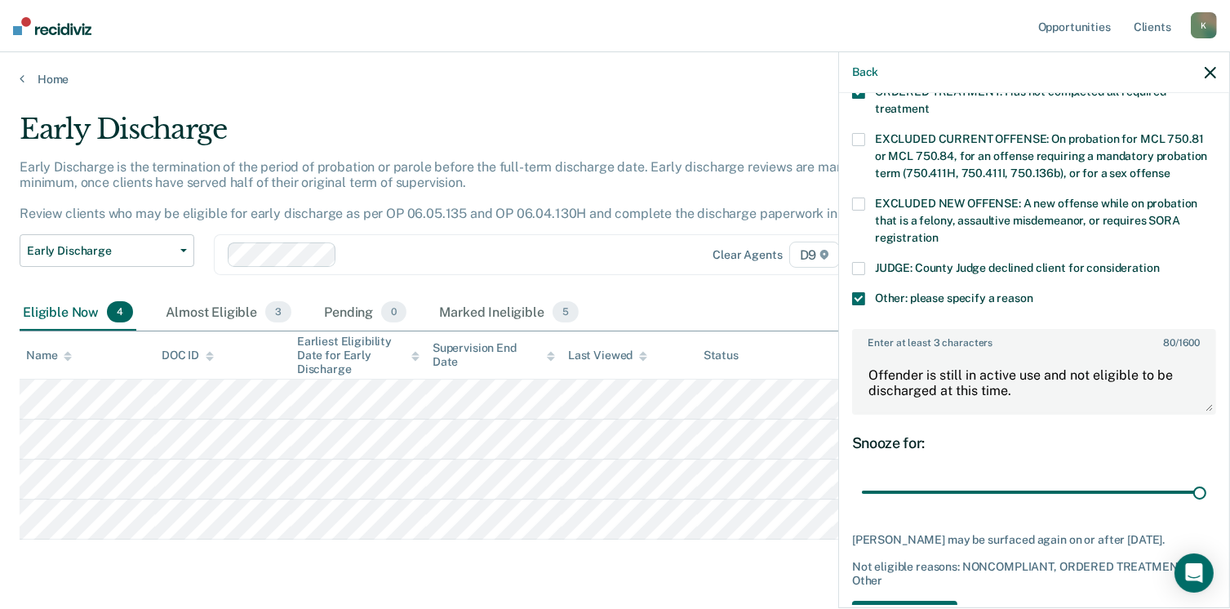  I want to click on div: Early Discharge, so click(481, 135).